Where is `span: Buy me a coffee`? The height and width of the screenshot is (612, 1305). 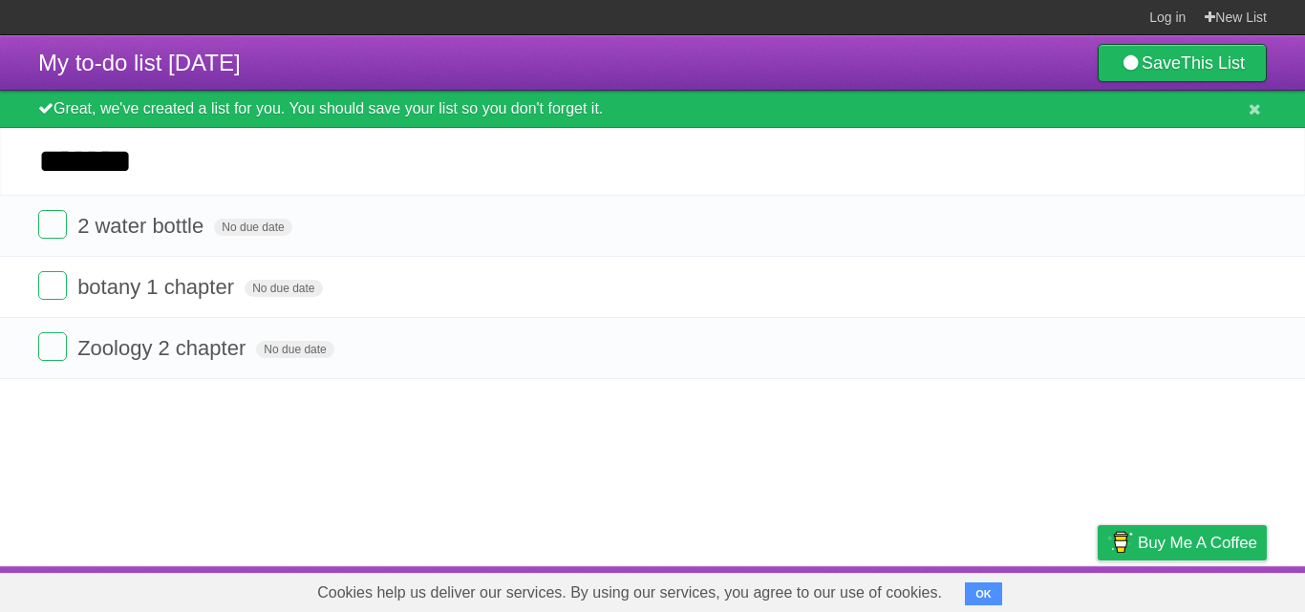
span: Buy me a coffee is located at coordinates (1197, 543).